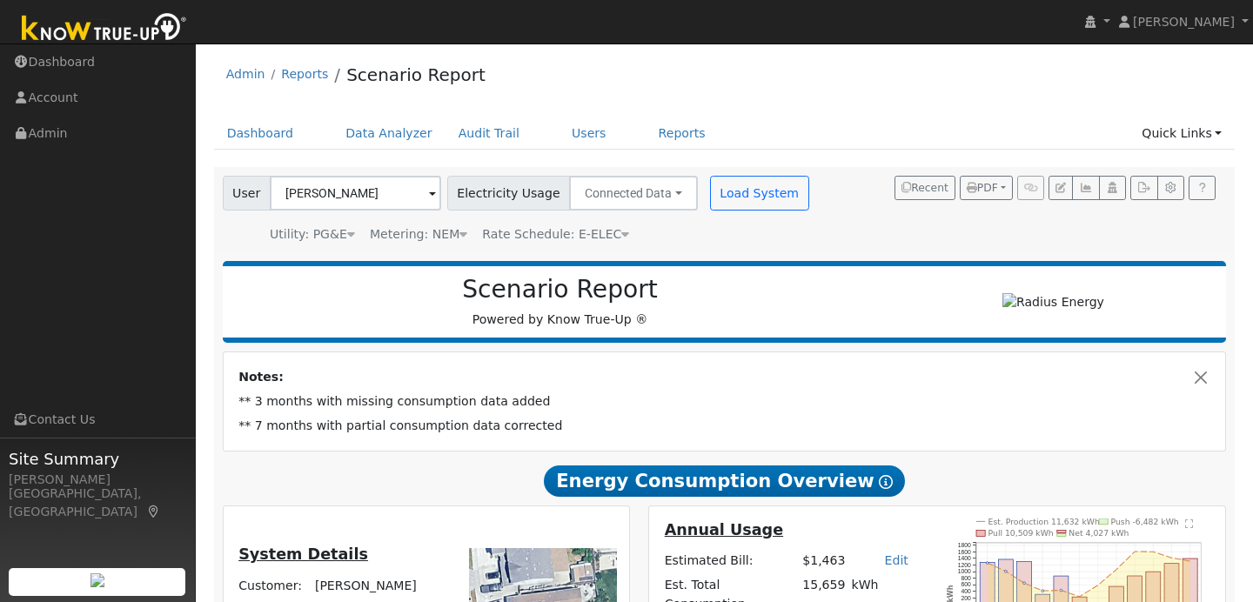  What do you see at coordinates (559, 290) in the screenshot?
I see `h2: Scenario Report` at bounding box center [559, 290].